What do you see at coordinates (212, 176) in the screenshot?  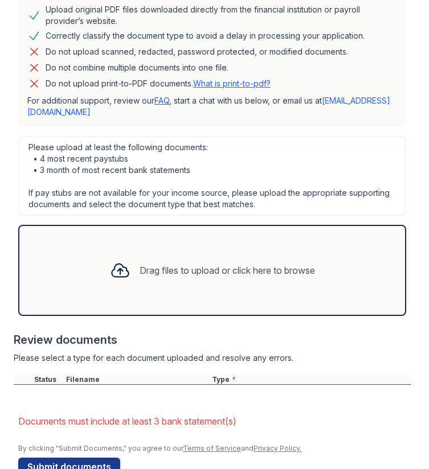 I see `div: Please upload at least the following documents: • 4 most recent paystubs • 3 month of most recent...` at bounding box center [212, 176].